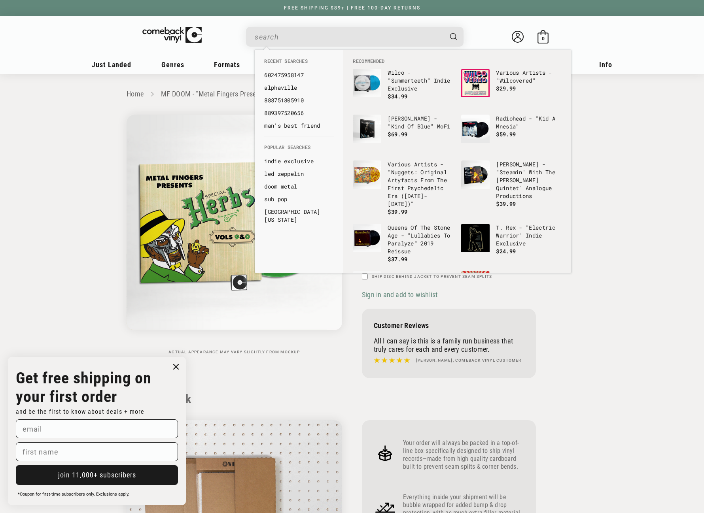 Image resolution: width=704 pixels, height=513 pixels. Describe the element at coordinates (420, 81) in the screenshot. I see `p: Wilco - "Summerteeth" Indie Exclusive` at that location.